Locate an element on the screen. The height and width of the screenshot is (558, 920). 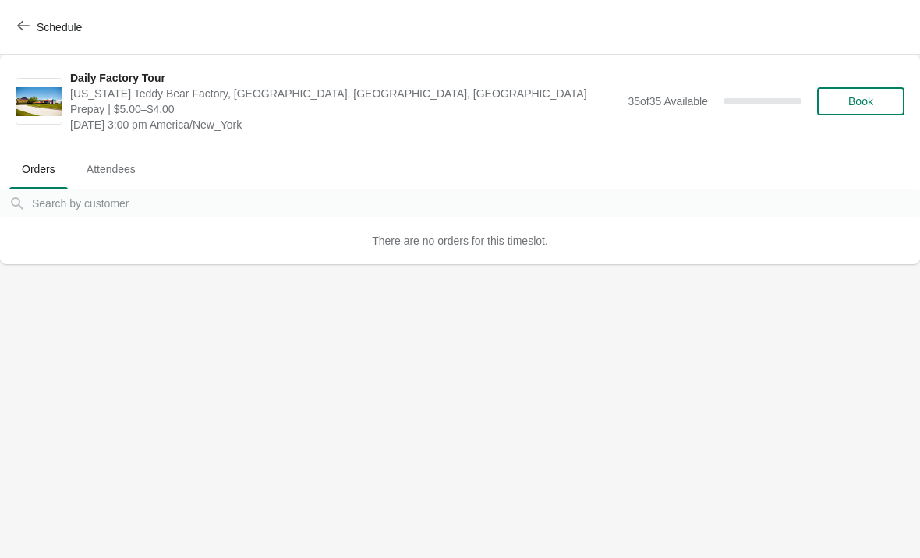
span: Schedule is located at coordinates (59, 27).